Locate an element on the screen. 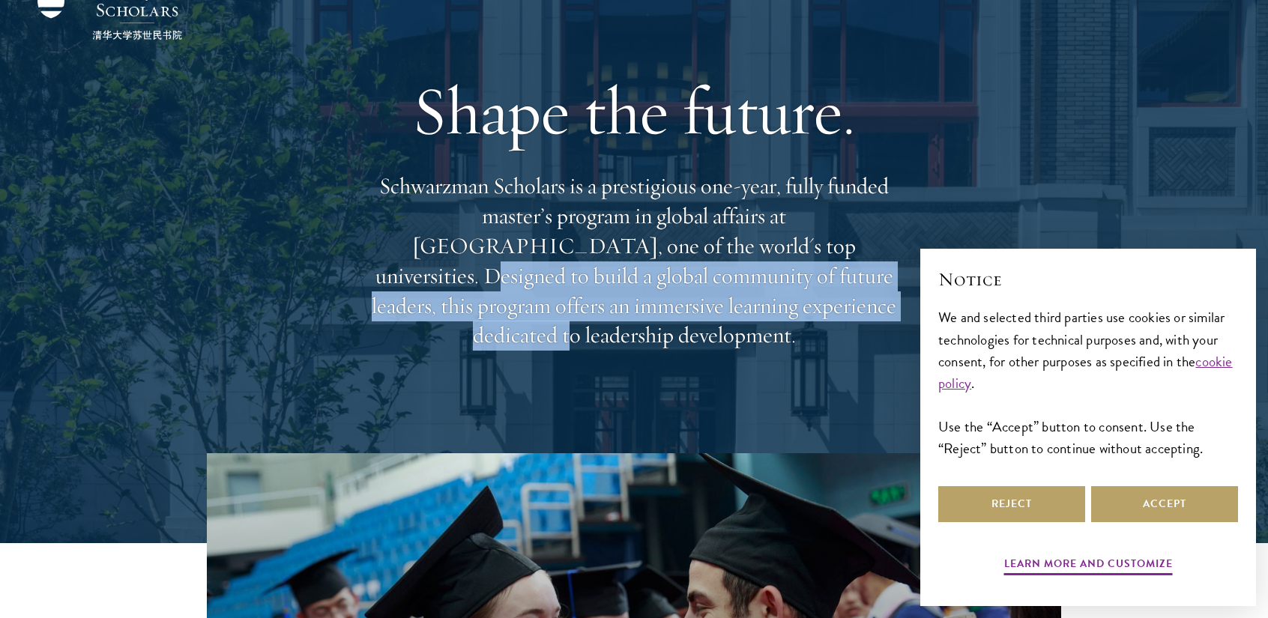 The image size is (1268, 618). h1: Shape the future. is located at coordinates (634, 111).